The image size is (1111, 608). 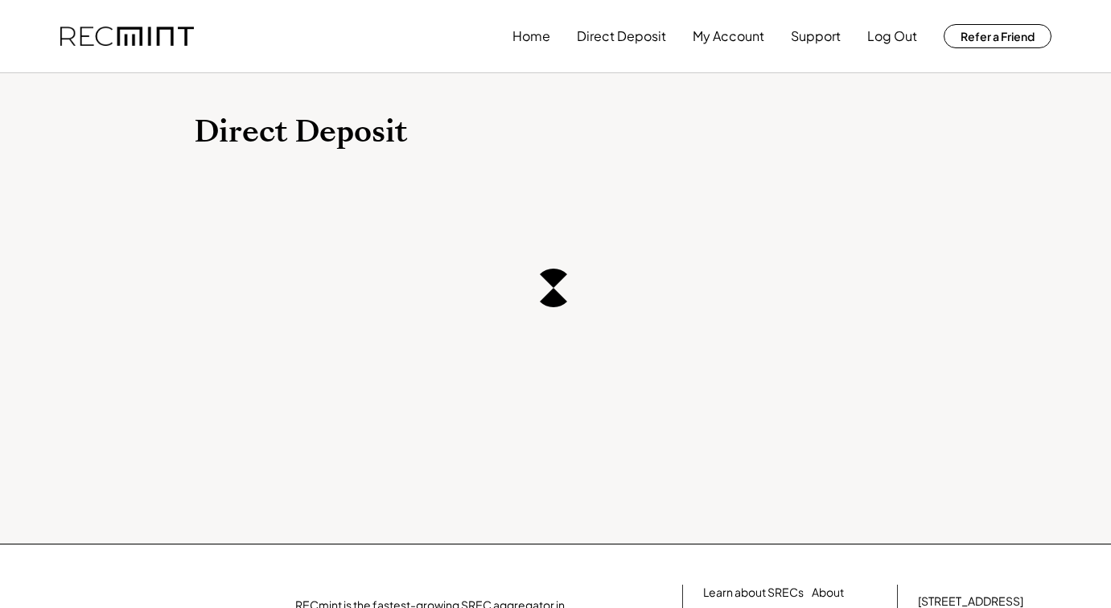 I want to click on img: recmint-logotype%403x.png, so click(x=127, y=36).